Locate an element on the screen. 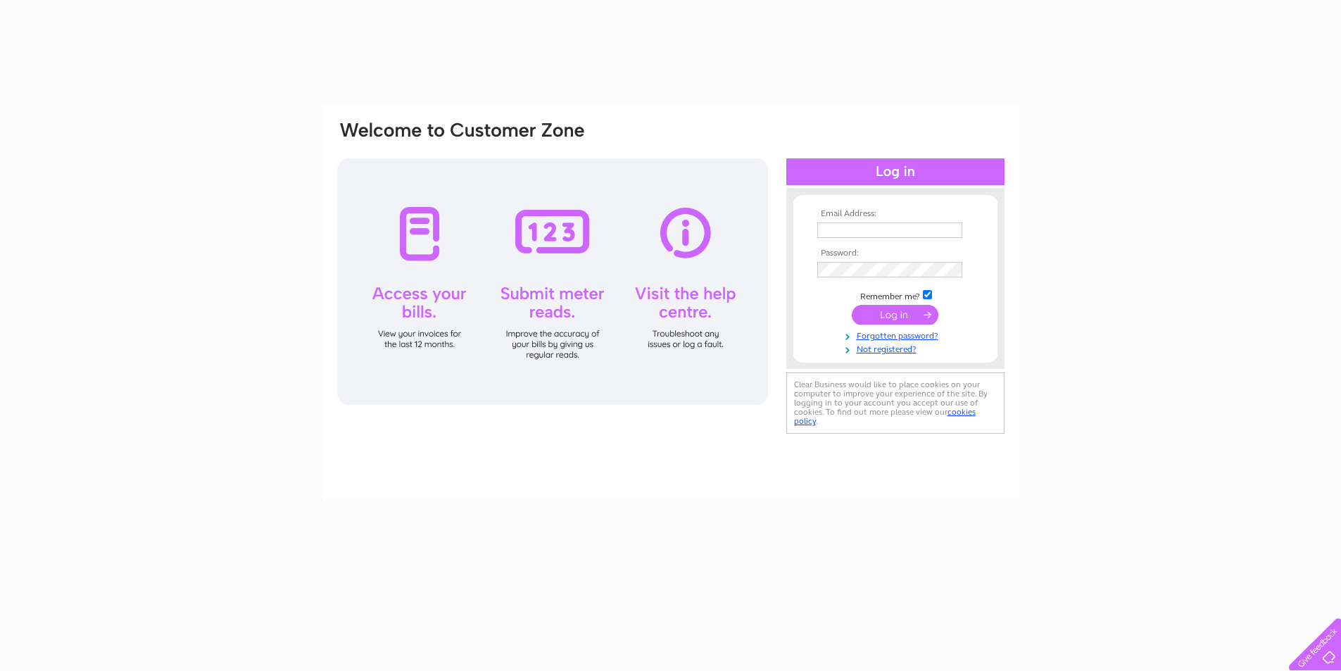 The height and width of the screenshot is (671, 1341). a: Forgotten password? is located at coordinates (897, 334).